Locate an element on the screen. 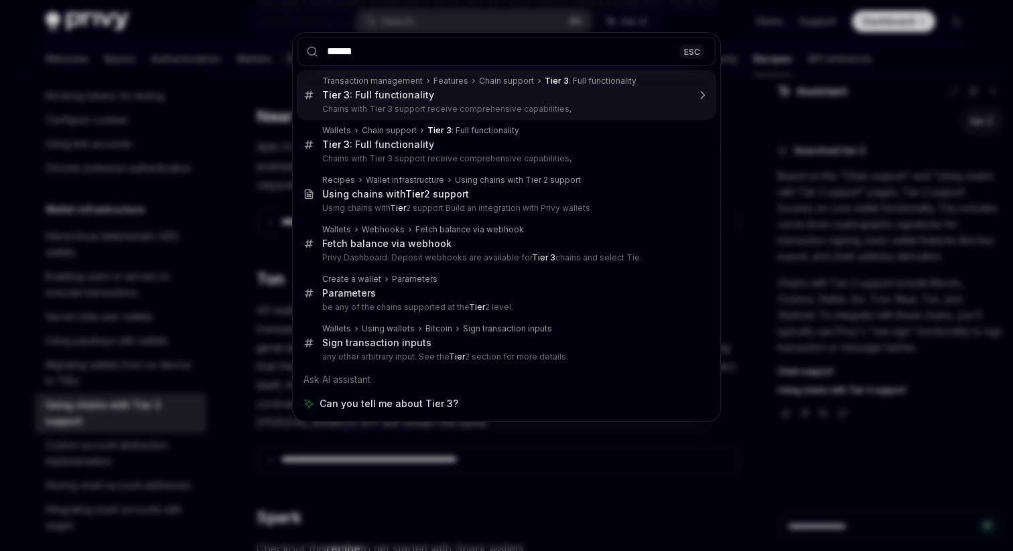 Image resolution: width=1013 pixels, height=551 pixels. span: Can you tell me about Tier 3? is located at coordinates (389, 404).